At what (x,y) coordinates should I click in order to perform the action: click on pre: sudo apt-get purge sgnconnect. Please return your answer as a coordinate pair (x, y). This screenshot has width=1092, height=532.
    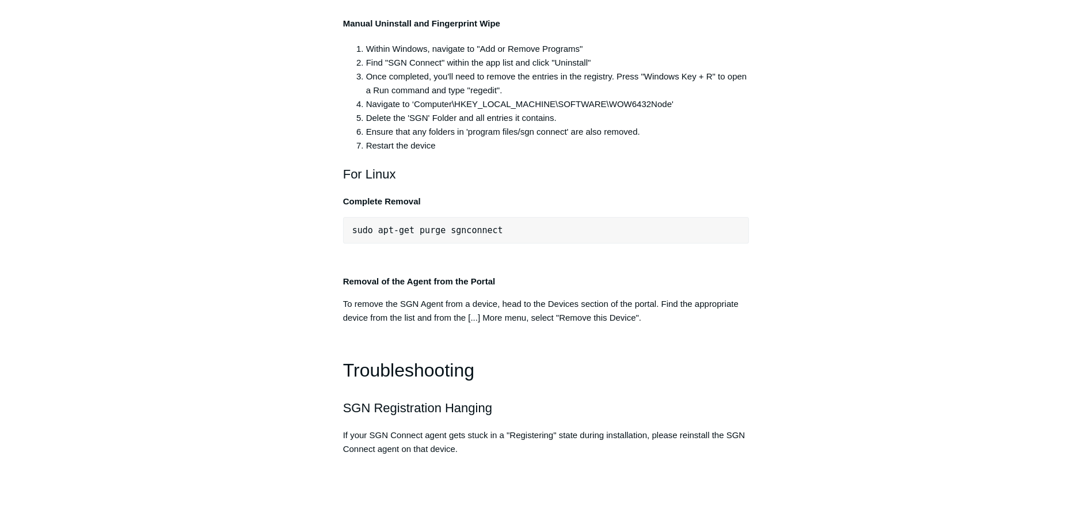
    Looking at the image, I should click on (546, 230).